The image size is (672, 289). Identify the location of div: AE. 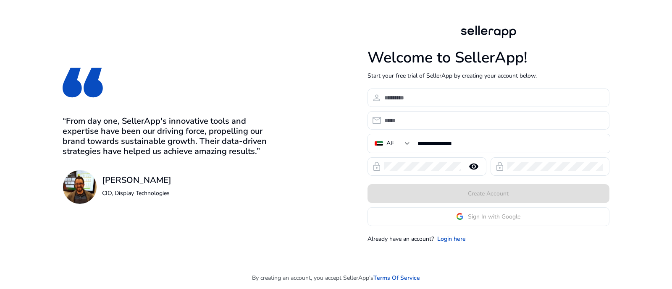
(390, 144).